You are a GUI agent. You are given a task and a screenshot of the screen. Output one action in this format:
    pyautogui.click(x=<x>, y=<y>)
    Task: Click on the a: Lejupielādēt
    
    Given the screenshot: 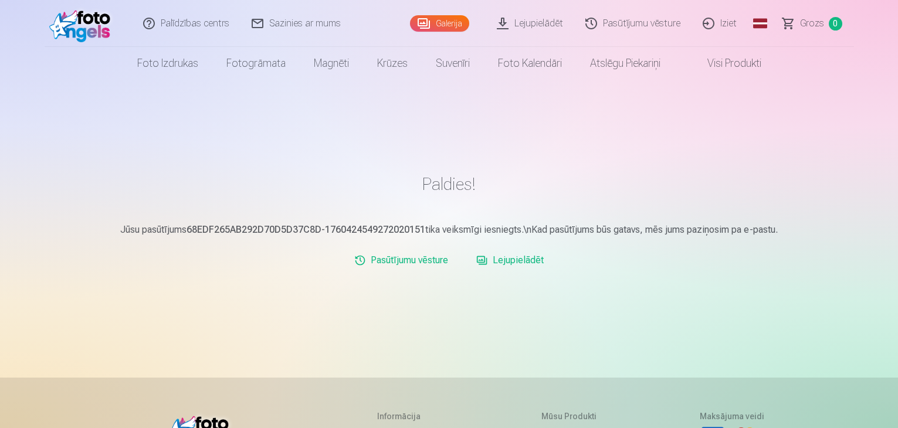 What is the action you would take?
    pyautogui.click(x=510, y=261)
    